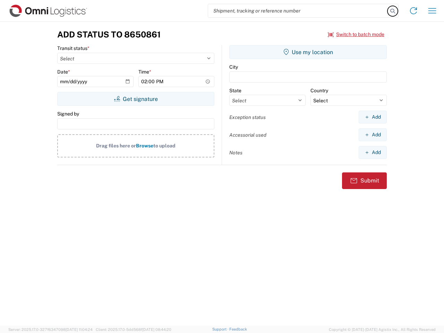 This screenshot has width=444, height=333. I want to click on span: Browse, so click(144, 146).